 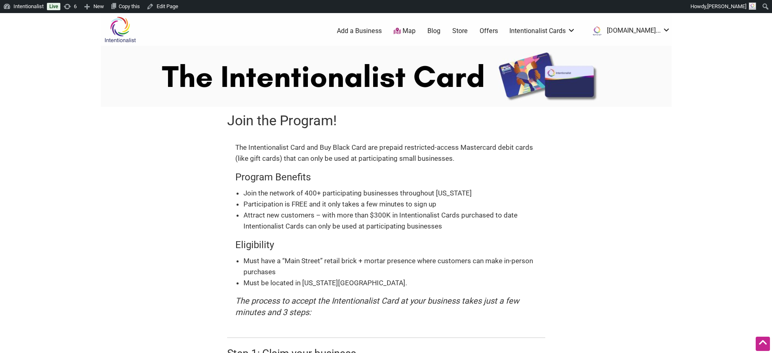 I want to click on a: Map, so click(x=404, y=31).